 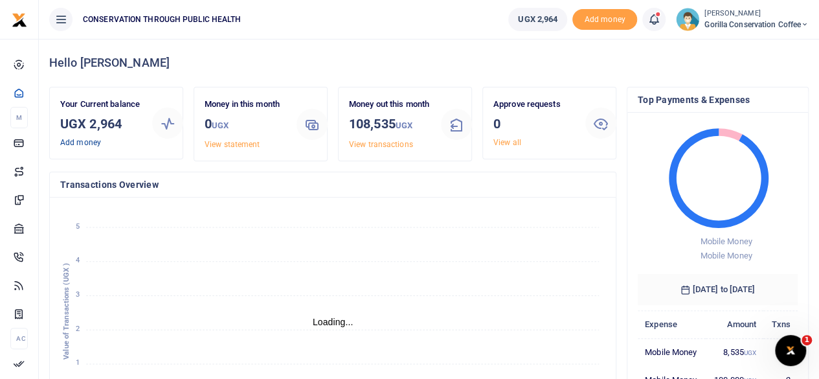 What do you see at coordinates (780, 351) in the screenshot?
I see `td: 1` at bounding box center [780, 351].